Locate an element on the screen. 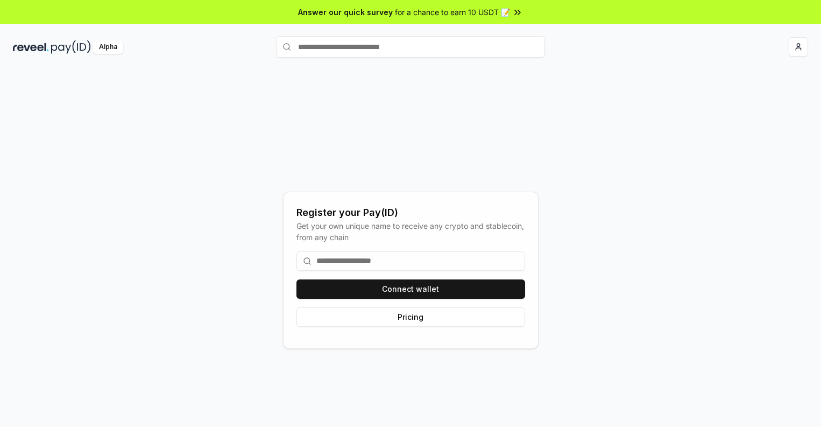  div: Get your own unique name to receive any crypto and stablecoin, from any chain is located at coordinates (410, 231).